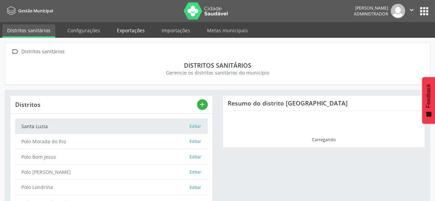 The width and height of the screenshot is (435, 201). What do you see at coordinates (84, 30) in the screenshot?
I see `a: Configurações` at bounding box center [84, 30].